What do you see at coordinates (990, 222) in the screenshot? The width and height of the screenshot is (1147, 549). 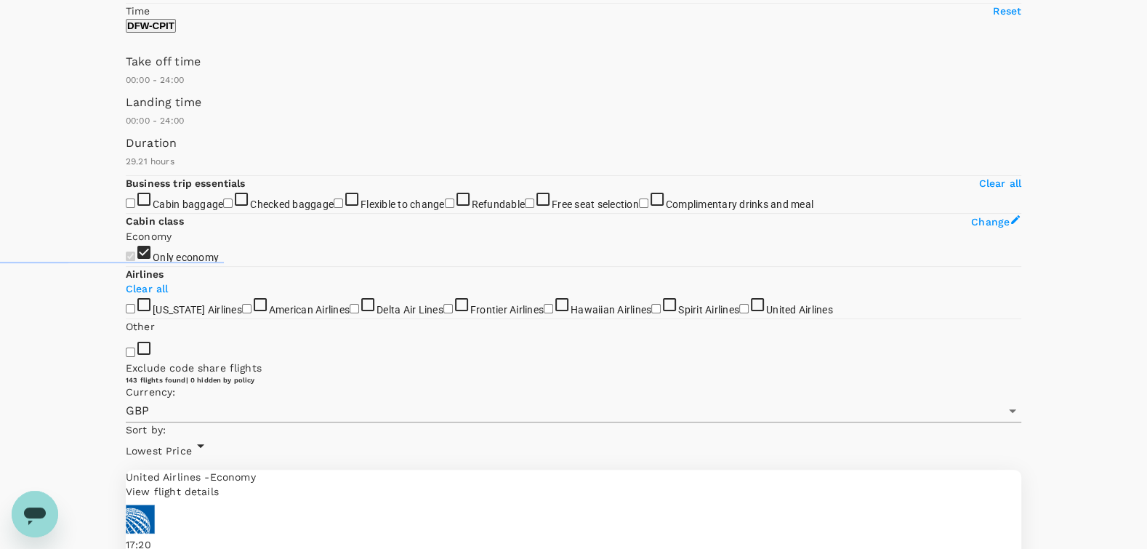 I see `span: Change` at bounding box center [990, 222].